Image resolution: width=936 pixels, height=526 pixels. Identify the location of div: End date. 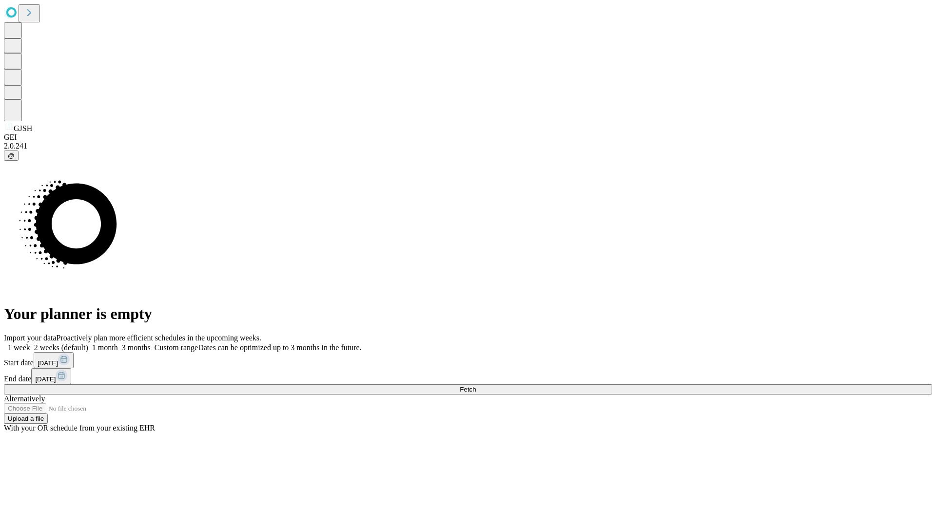
(468, 376).